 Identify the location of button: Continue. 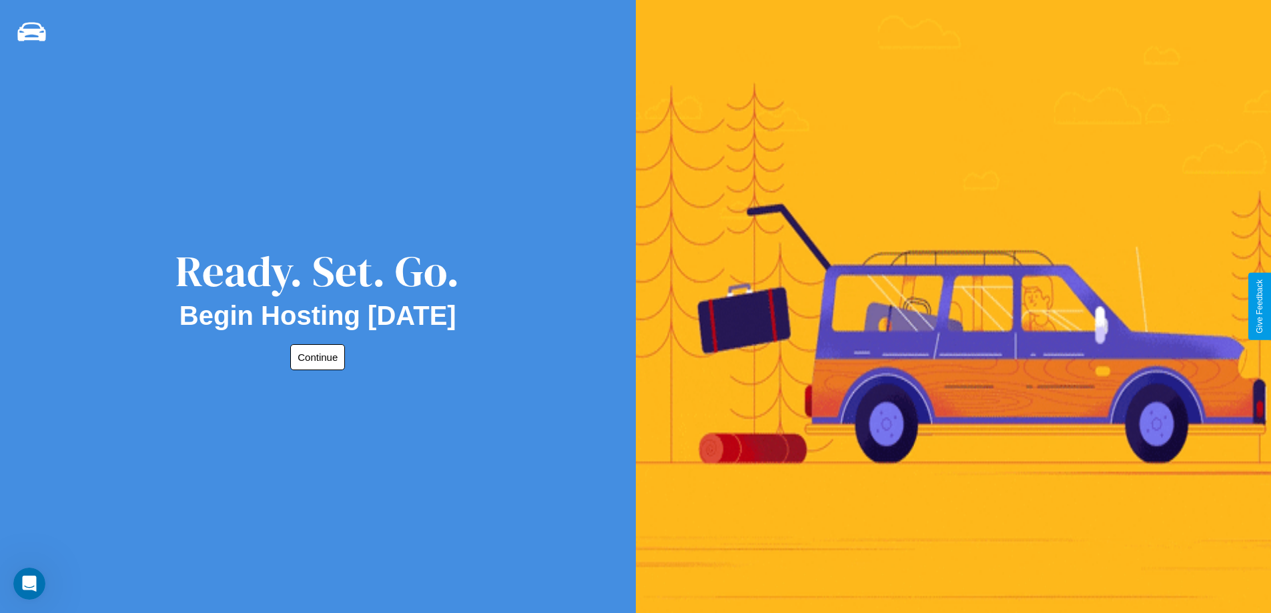
(318, 357).